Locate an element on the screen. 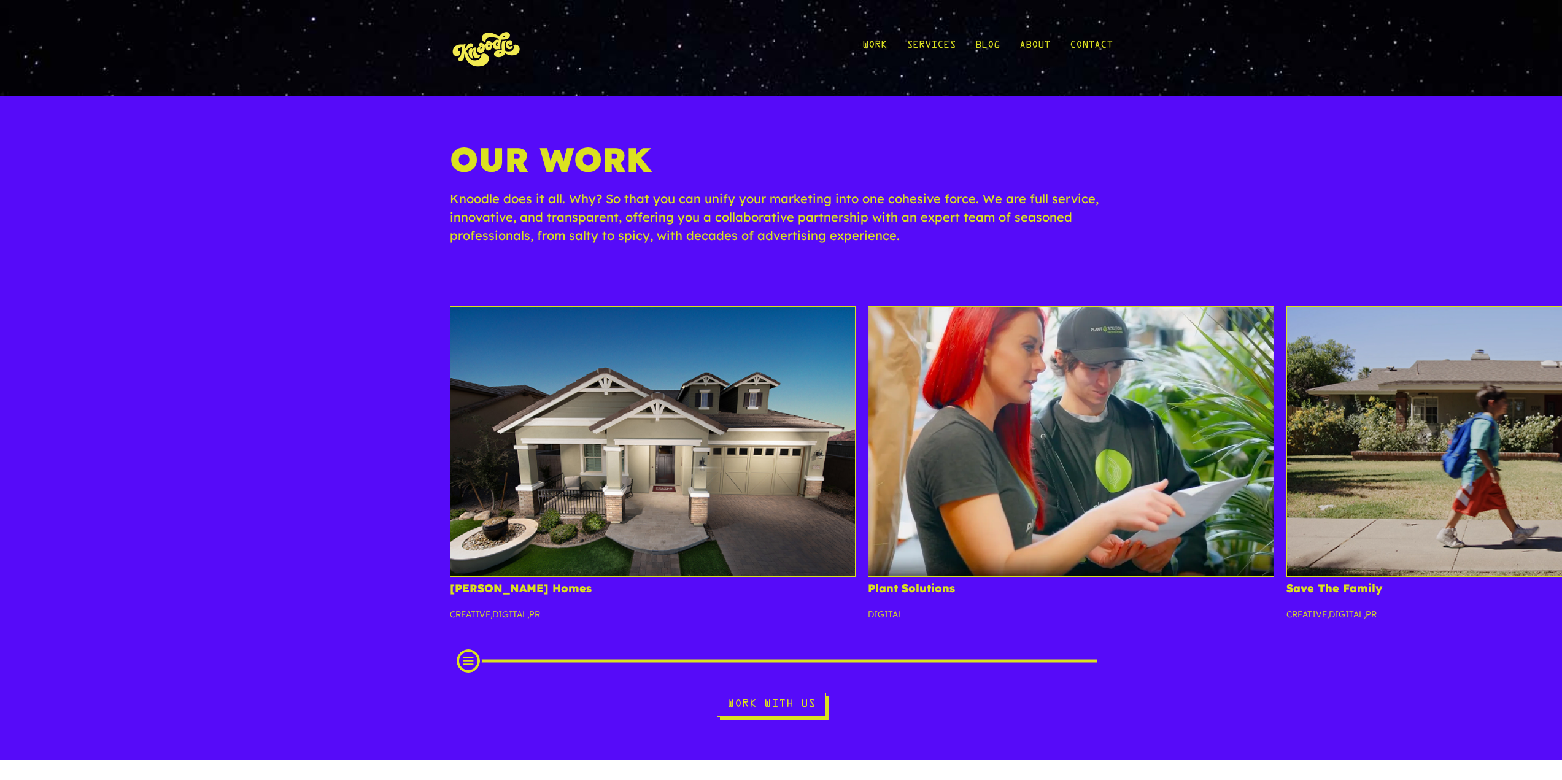 This screenshot has height=780, width=1562. a: Work With Us is located at coordinates (771, 704).